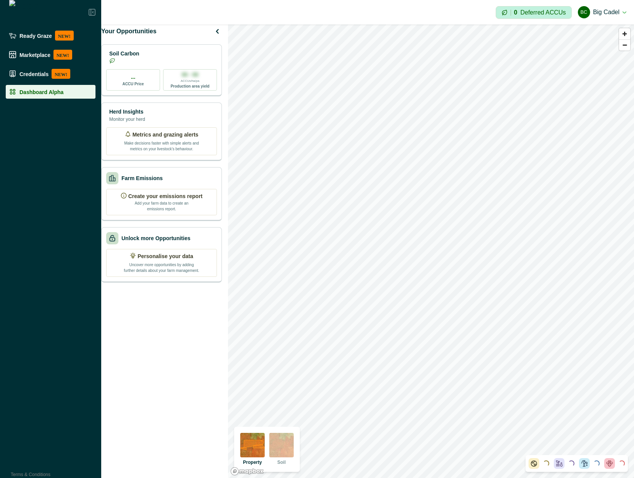 The width and height of the screenshot is (634, 478). What do you see at coordinates (50, 55) in the screenshot?
I see `a: MarketplaceNEW!` at bounding box center [50, 55].